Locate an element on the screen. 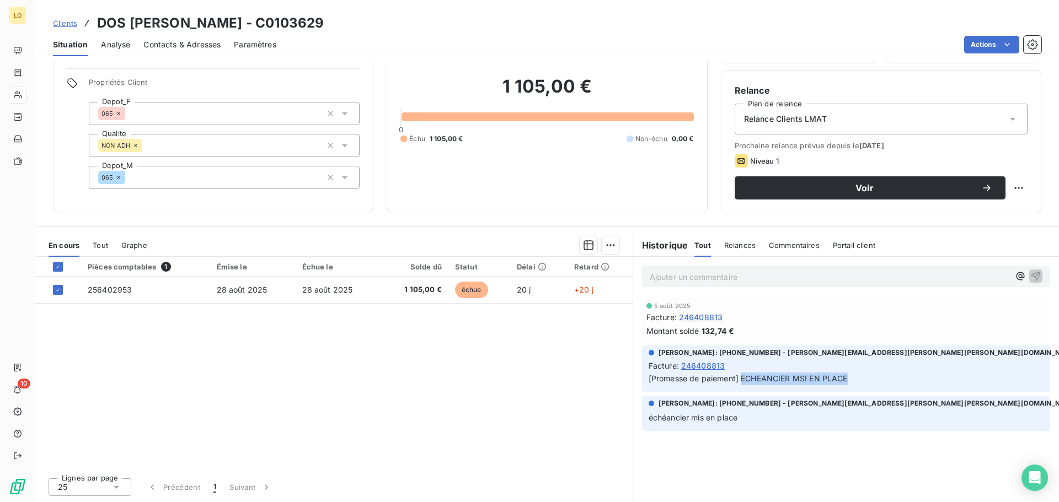  span: Prochaine relance prévue depuis le is located at coordinates (881, 146).